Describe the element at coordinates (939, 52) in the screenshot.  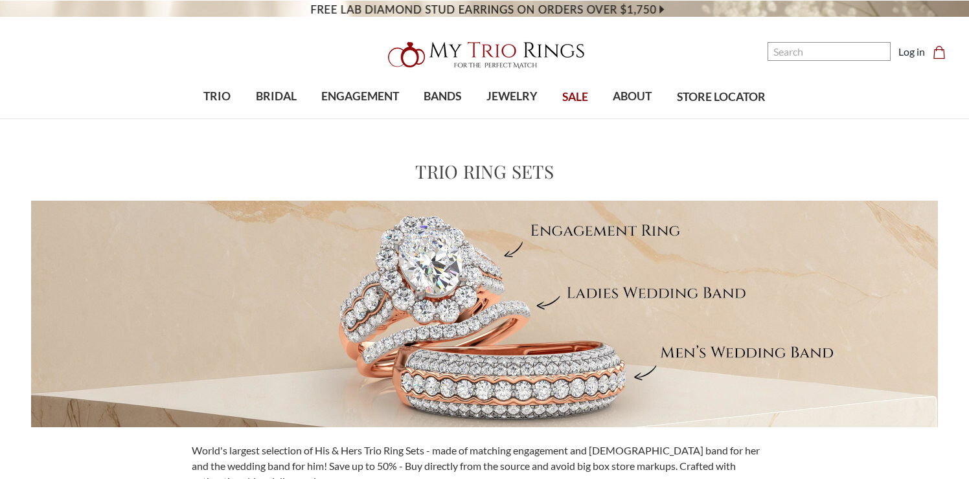
I see `svg: cart.cart_preview` at that location.